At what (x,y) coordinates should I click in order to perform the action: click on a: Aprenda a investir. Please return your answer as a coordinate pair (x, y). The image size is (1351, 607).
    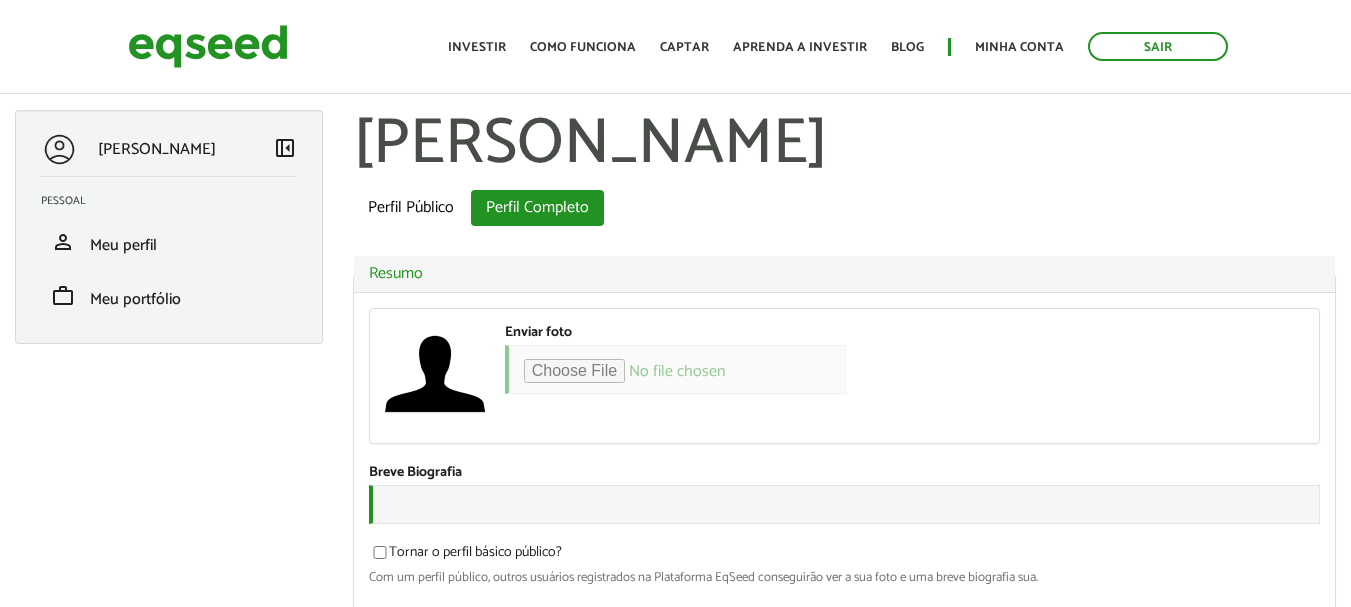
    Looking at the image, I should click on (800, 47).